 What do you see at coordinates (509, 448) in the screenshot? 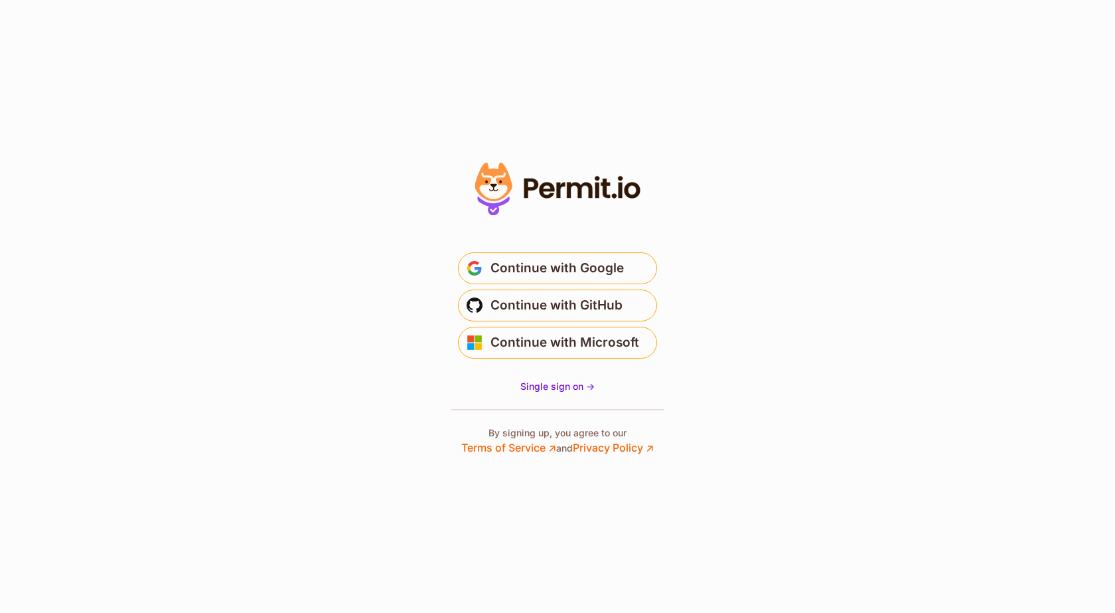
I see `a: Terms of Service ↗` at bounding box center [509, 448].